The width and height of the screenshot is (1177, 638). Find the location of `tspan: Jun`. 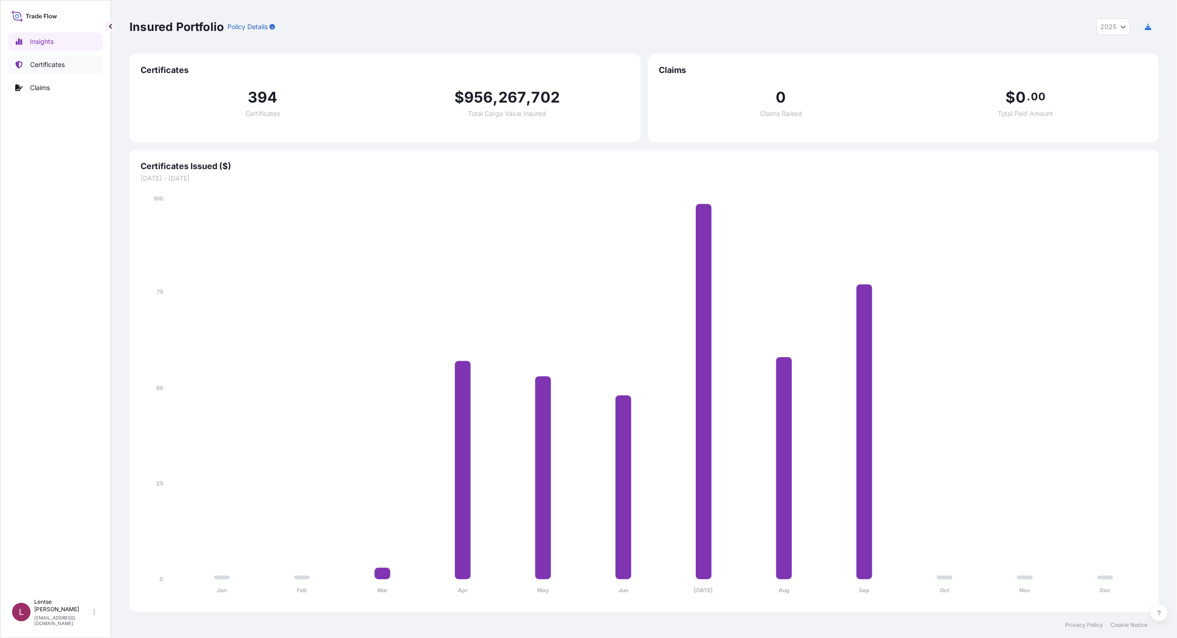

tspan: Jun is located at coordinates (623, 591).